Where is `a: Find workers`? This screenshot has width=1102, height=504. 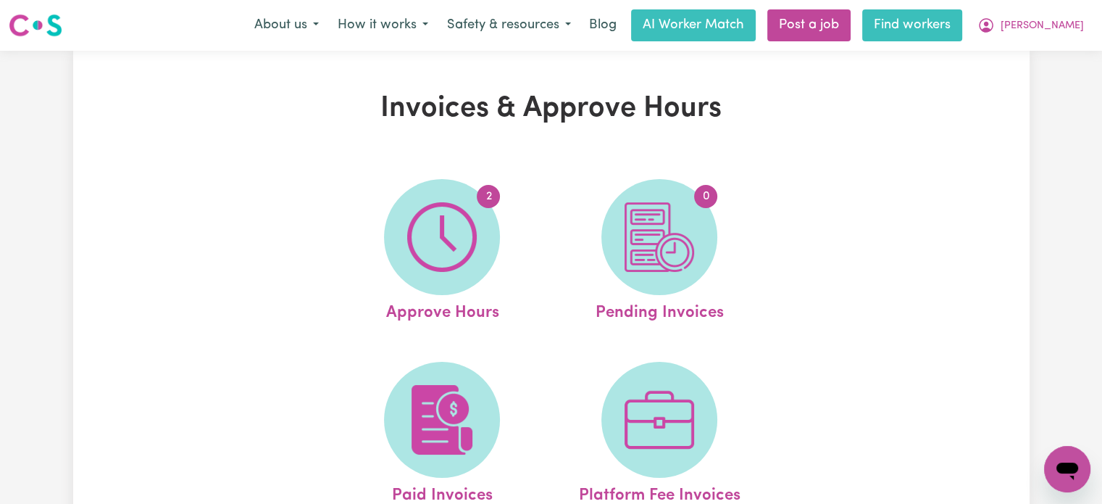 a: Find workers is located at coordinates (912, 25).